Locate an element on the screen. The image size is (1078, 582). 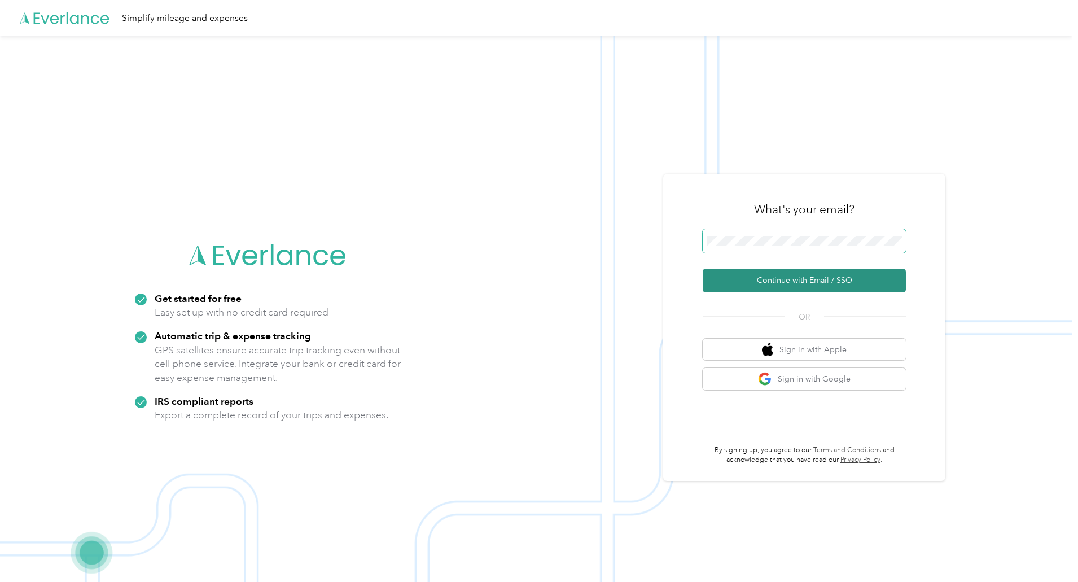
a: Privacy Policy is located at coordinates (860, 460).